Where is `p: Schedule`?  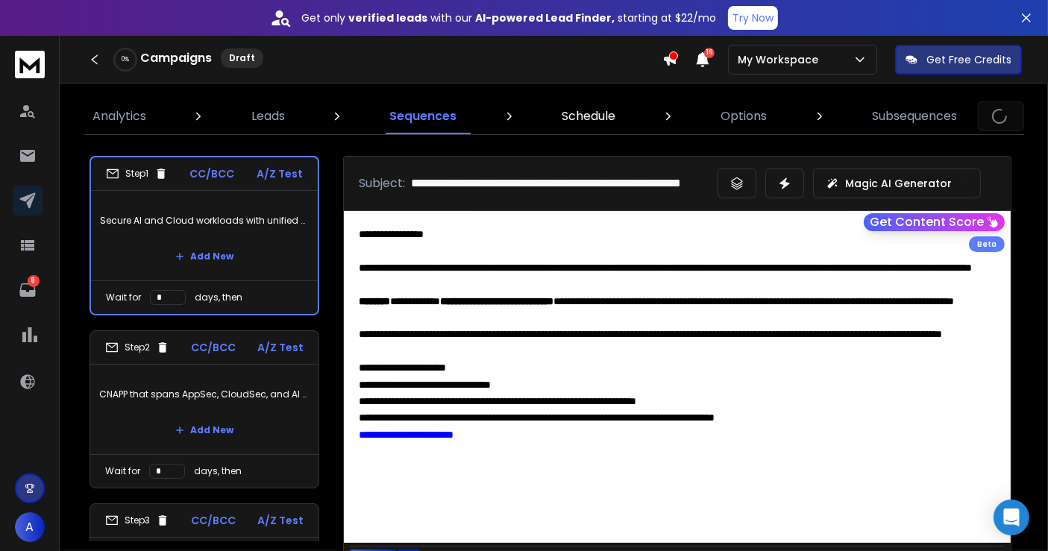 p: Schedule is located at coordinates (588, 116).